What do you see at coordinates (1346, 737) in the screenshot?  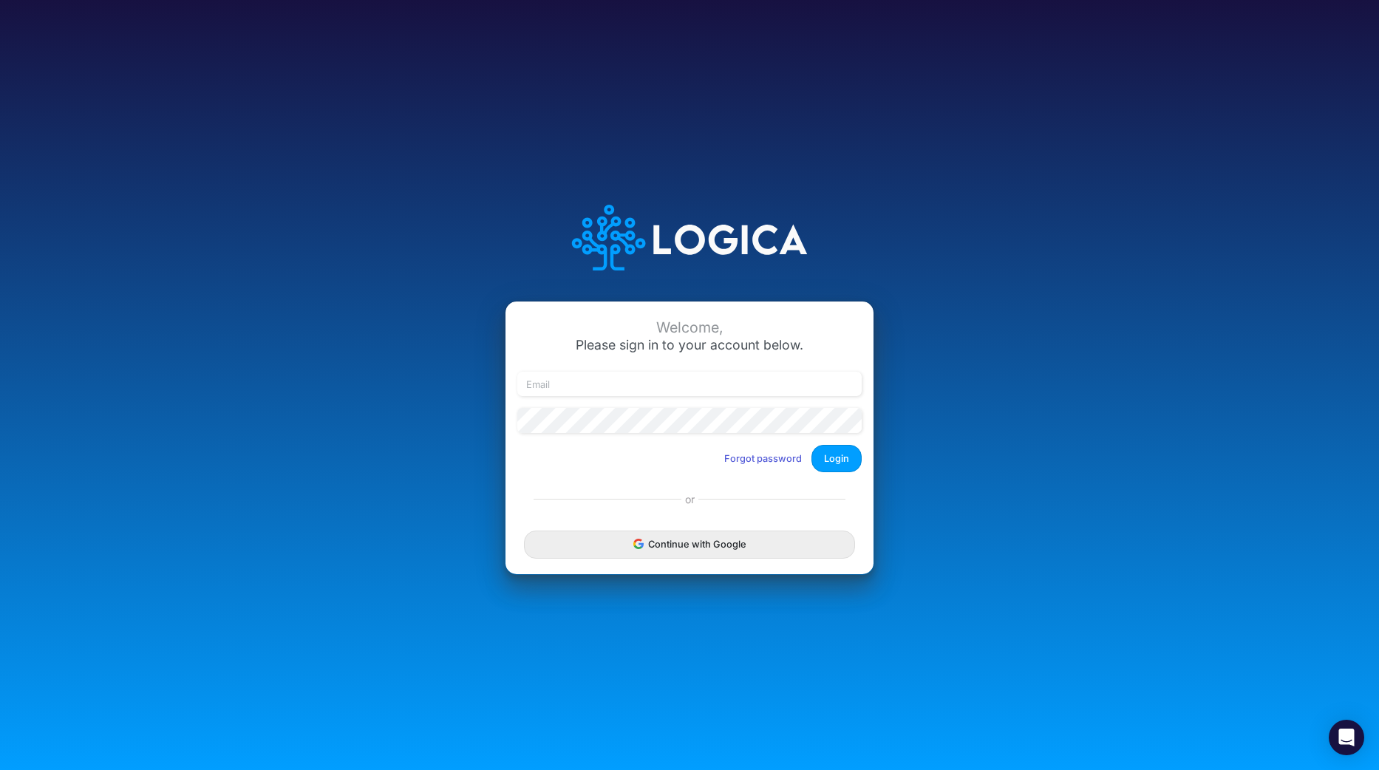 I see `div: Open Intercom Messenger` at bounding box center [1346, 737].